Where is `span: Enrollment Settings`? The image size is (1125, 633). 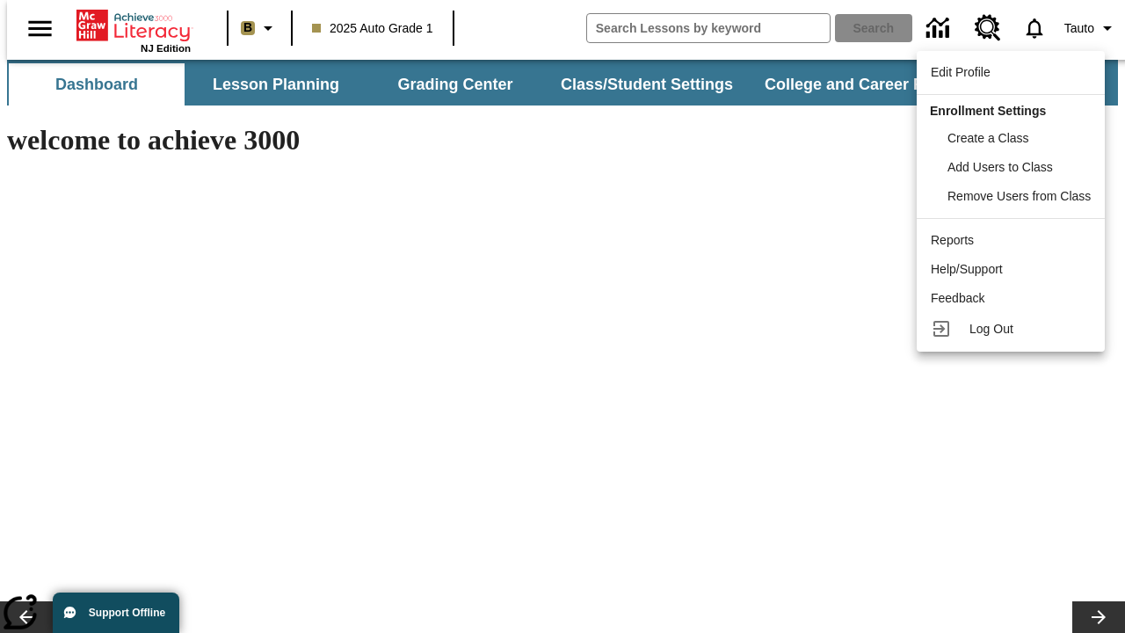 span: Enrollment Settings is located at coordinates (988, 111).